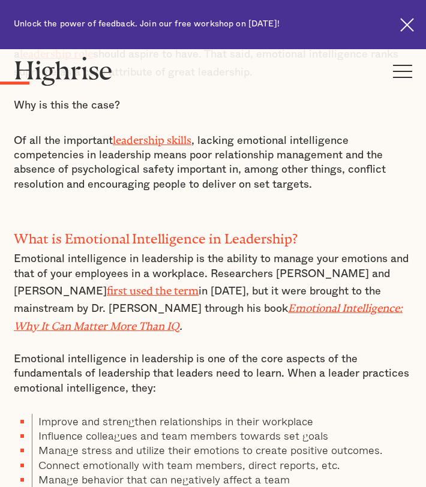 Image resolution: width=426 pixels, height=487 pixels. I want to click on a: first used the term, so click(152, 288).